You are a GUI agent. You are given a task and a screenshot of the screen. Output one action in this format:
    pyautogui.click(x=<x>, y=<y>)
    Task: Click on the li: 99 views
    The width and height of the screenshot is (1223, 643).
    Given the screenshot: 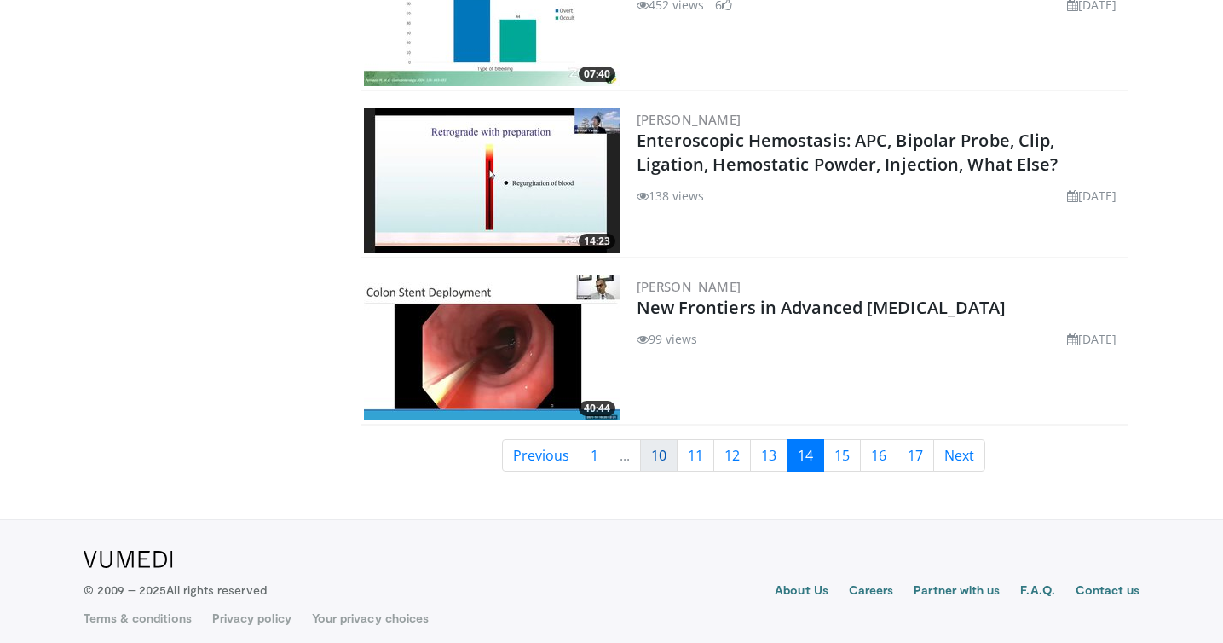 What is the action you would take?
    pyautogui.click(x=668, y=338)
    